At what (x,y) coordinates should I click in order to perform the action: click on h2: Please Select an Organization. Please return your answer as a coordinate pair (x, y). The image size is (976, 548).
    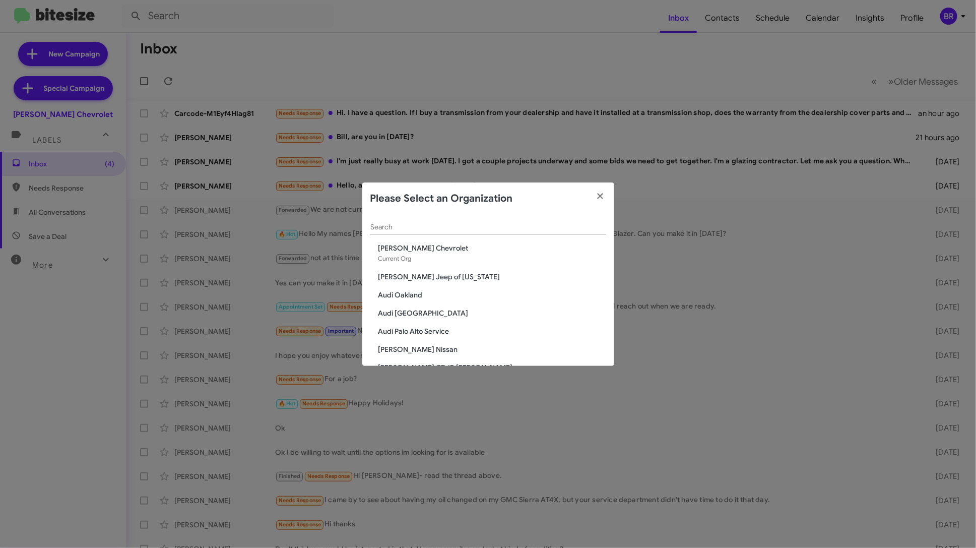
    Looking at the image, I should click on (441, 198).